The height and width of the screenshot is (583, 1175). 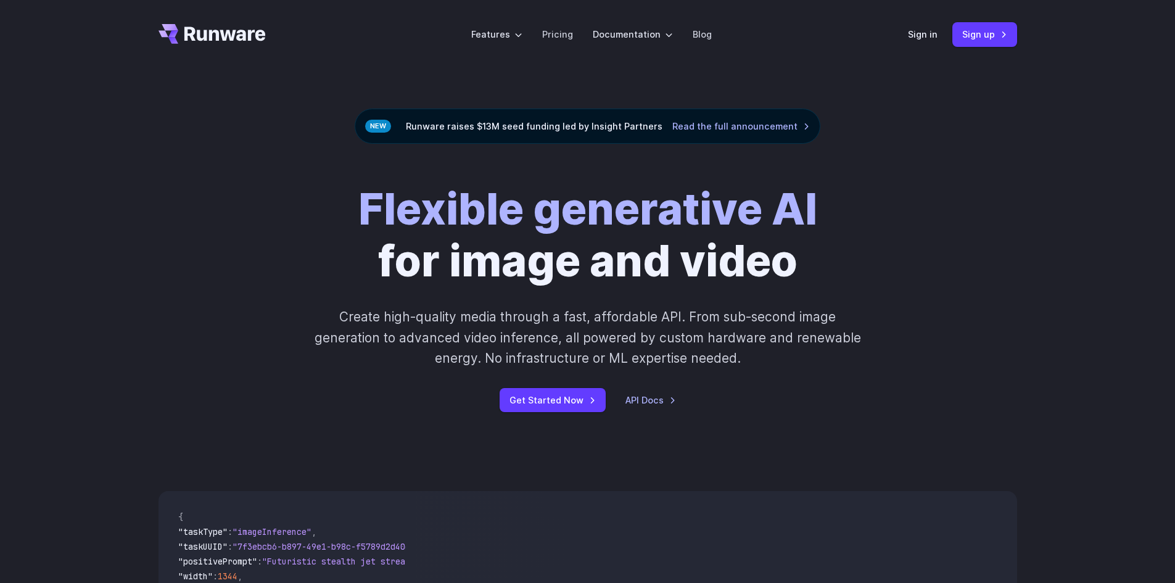 What do you see at coordinates (203, 546) in the screenshot?
I see `span: "taskUUID"` at bounding box center [203, 546].